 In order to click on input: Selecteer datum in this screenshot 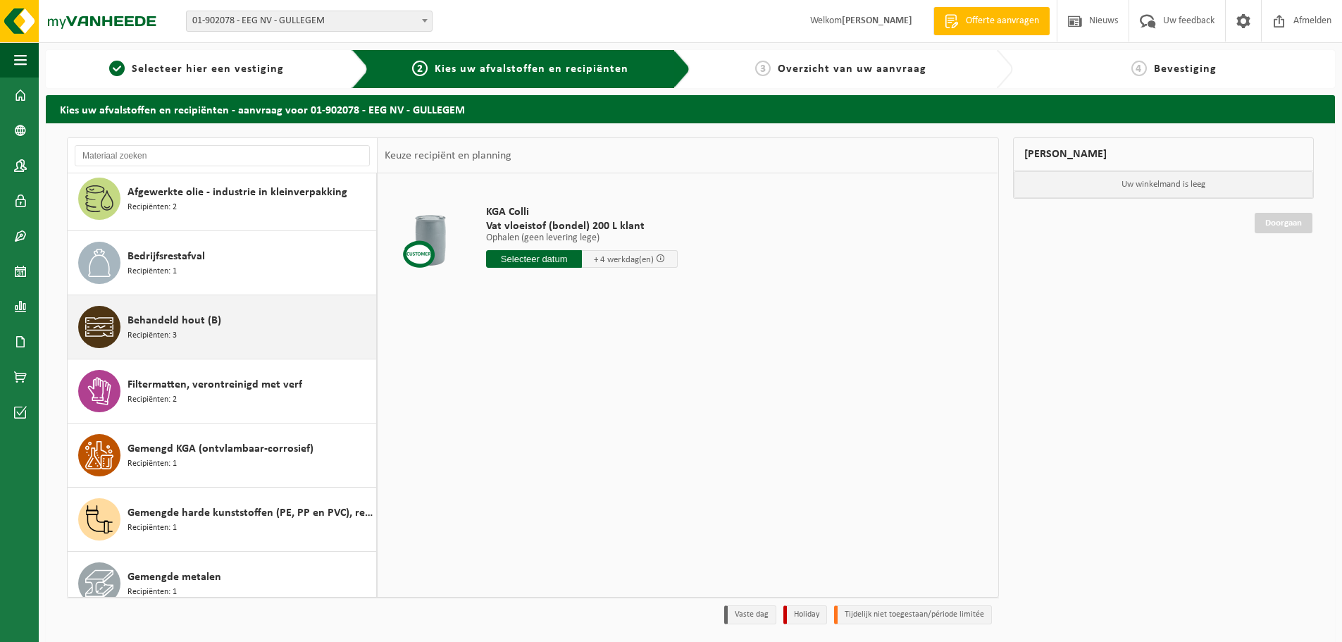, I will do `click(534, 259)`.